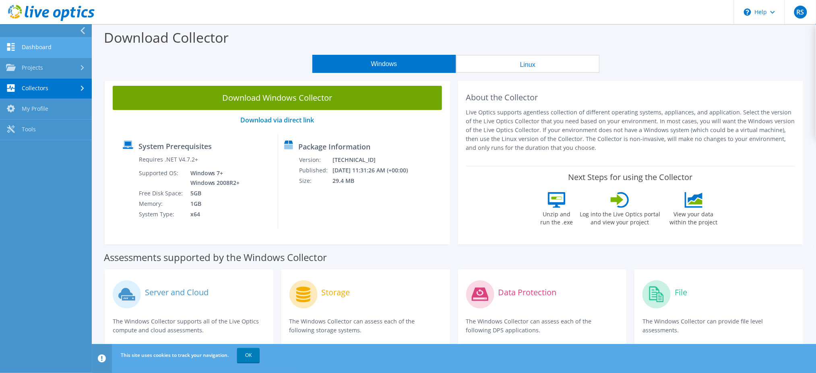  Describe the element at coordinates (315, 160) in the screenshot. I see `td: Version:` at that location.